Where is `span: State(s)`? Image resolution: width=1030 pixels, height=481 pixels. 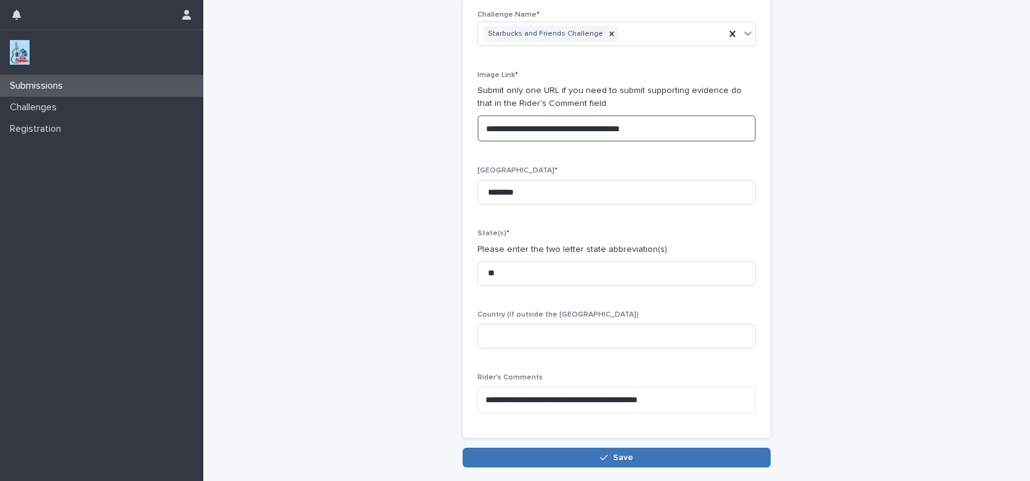
span: State(s) is located at coordinates (493, 233).